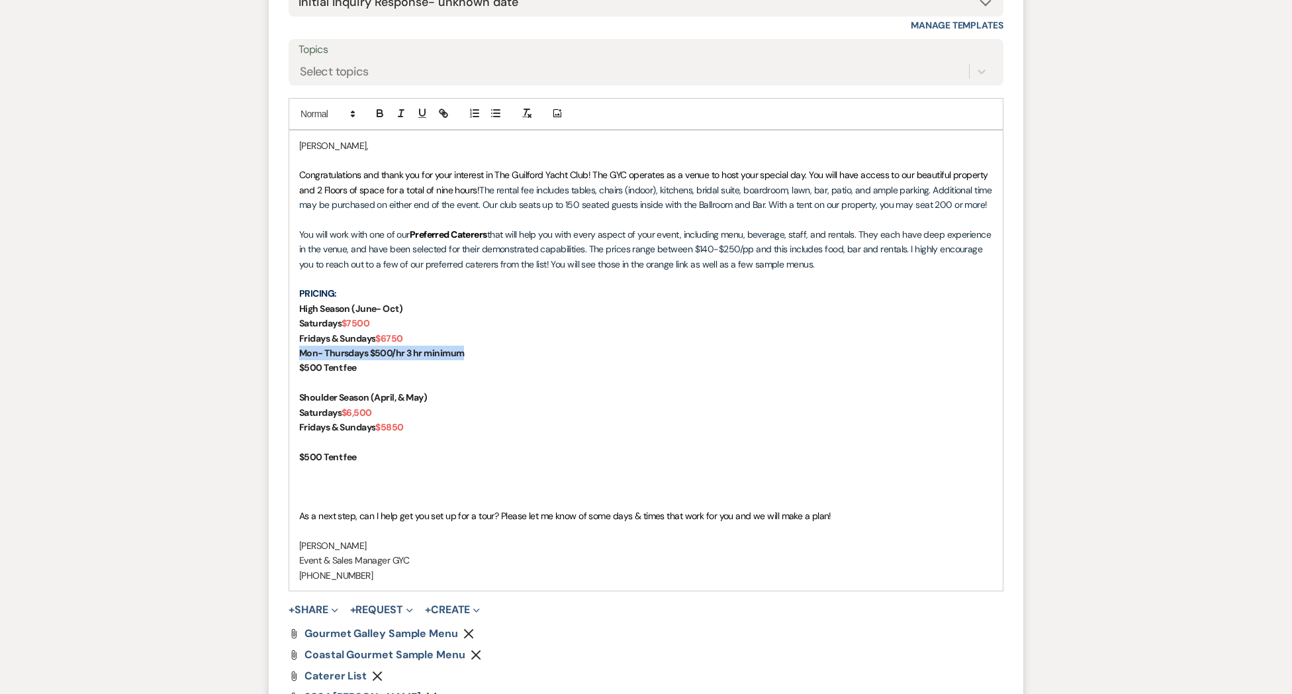  What do you see at coordinates (448, 234) in the screenshot?
I see `strong: Preferred Caterers` at bounding box center [448, 234].